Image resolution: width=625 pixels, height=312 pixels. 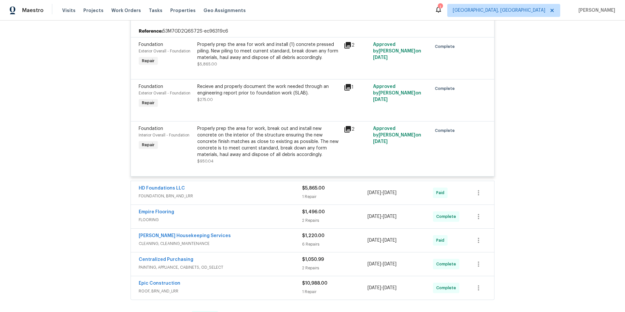 I want to click on div: 6 Repairs, so click(x=335, y=244).